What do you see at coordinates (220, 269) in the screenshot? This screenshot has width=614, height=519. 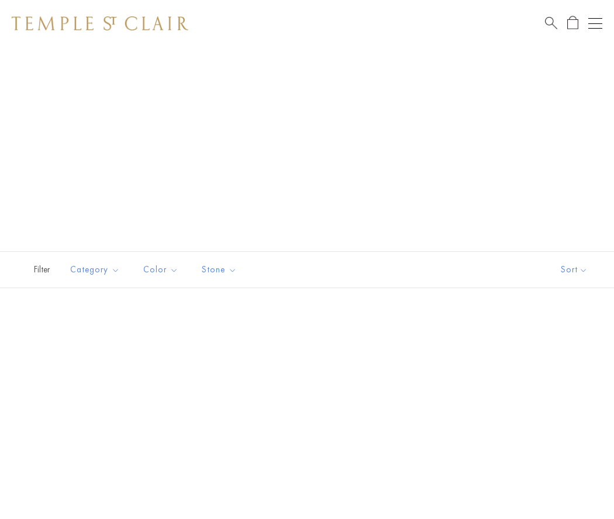 I see `span: Stone` at bounding box center [220, 269].